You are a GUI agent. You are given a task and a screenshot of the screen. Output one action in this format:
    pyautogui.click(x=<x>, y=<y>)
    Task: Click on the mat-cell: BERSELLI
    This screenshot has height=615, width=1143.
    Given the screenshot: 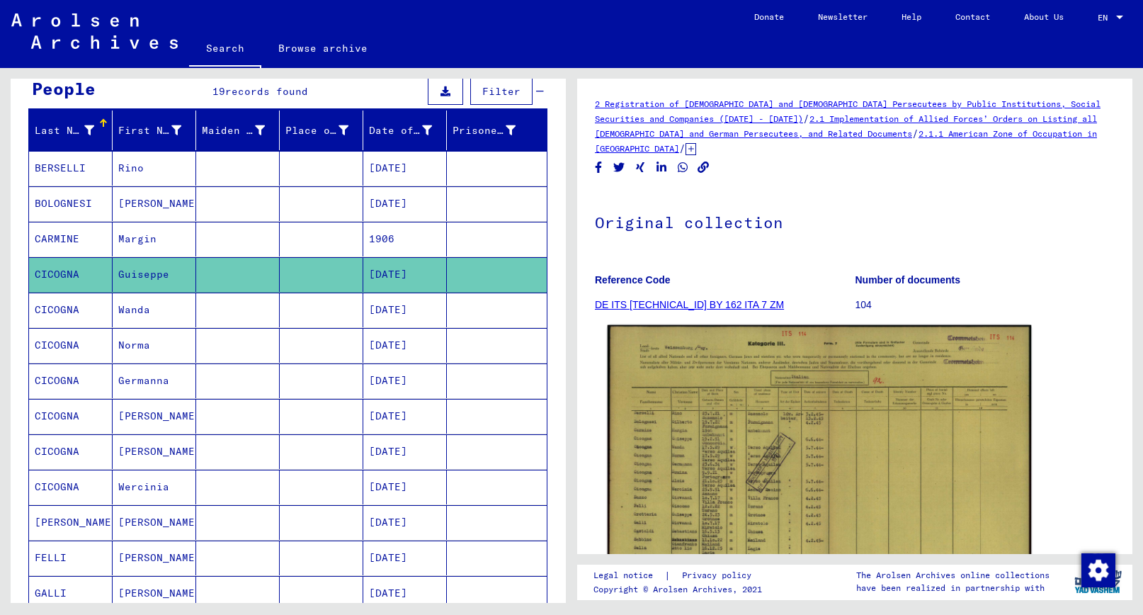 What is the action you would take?
    pyautogui.click(x=71, y=168)
    